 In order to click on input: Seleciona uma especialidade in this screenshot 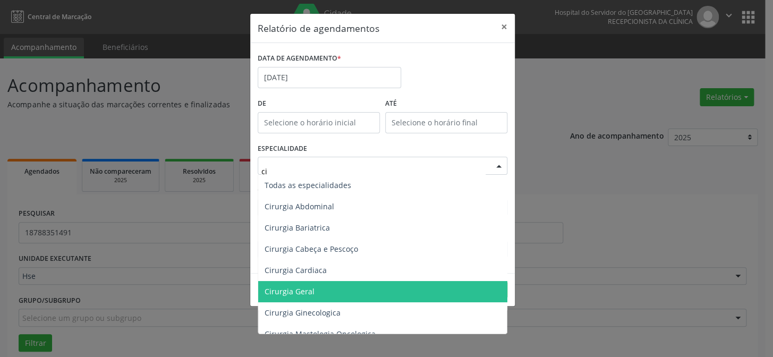, I will do `click(373, 171)`.